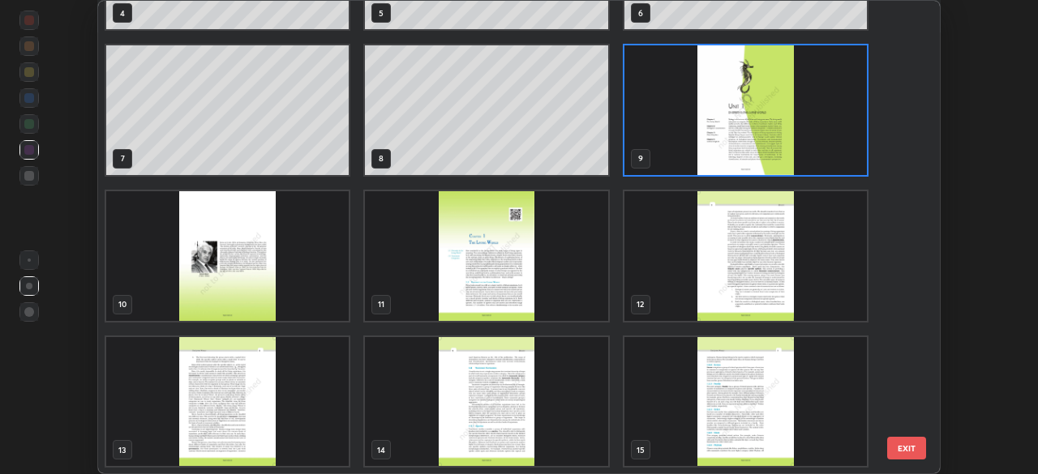  What do you see at coordinates (504, 237) in the screenshot?
I see `div: grid` at bounding box center [504, 237].